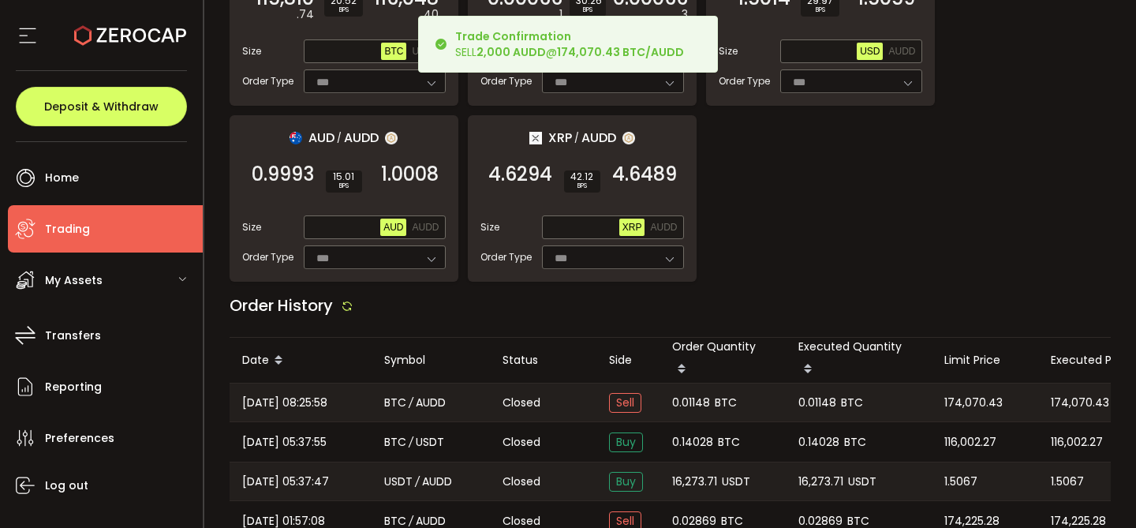 This screenshot has width=1136, height=528. Describe the element at coordinates (296, 138) in the screenshot. I see `img: aud_portfolio.svg` at that location.